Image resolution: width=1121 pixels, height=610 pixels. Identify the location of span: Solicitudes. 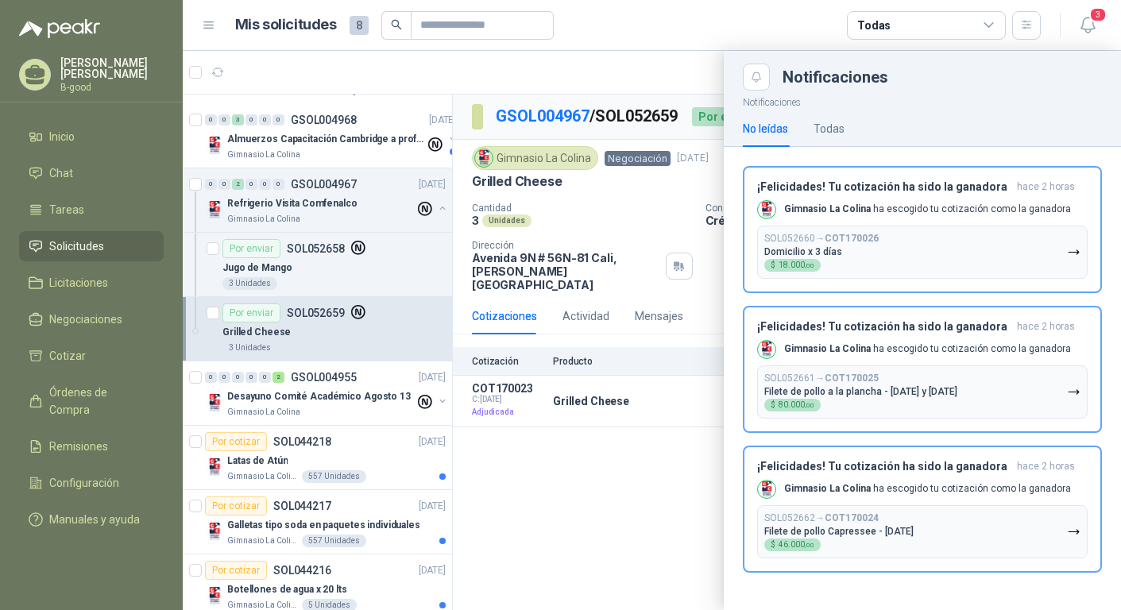
(76, 246).